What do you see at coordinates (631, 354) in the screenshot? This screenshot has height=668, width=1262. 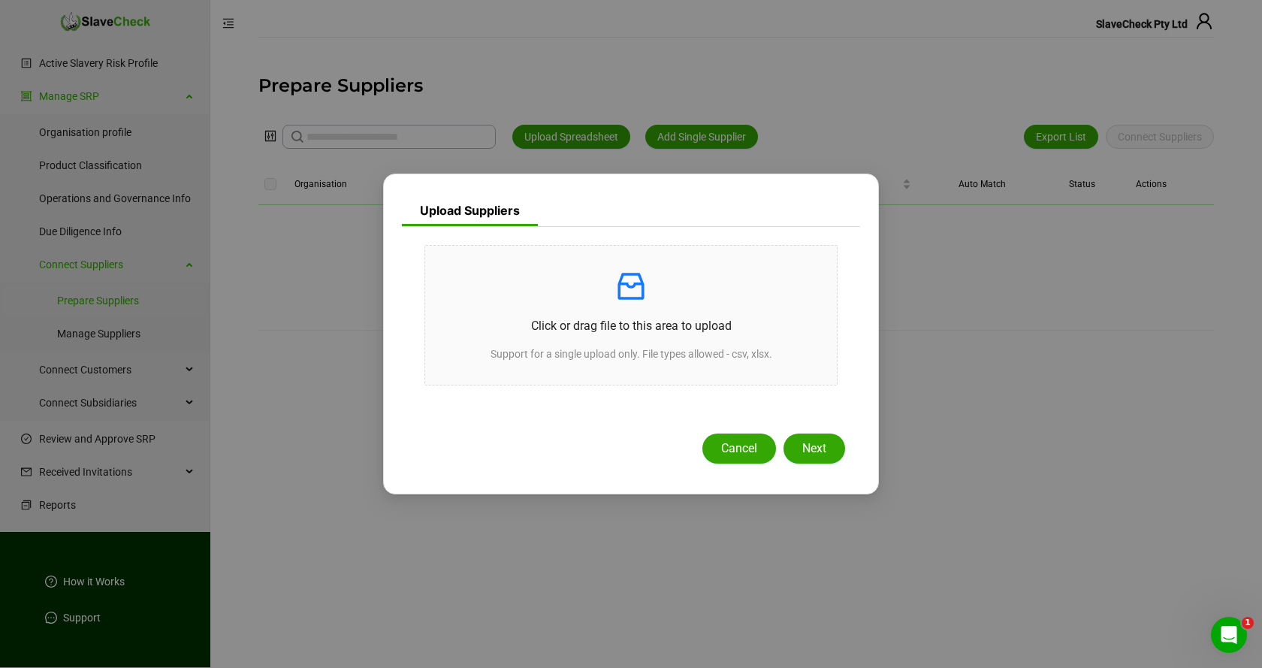 I see `p: Support for a single upload only. File types allowed - csv, xlsx.` at bounding box center [631, 354].